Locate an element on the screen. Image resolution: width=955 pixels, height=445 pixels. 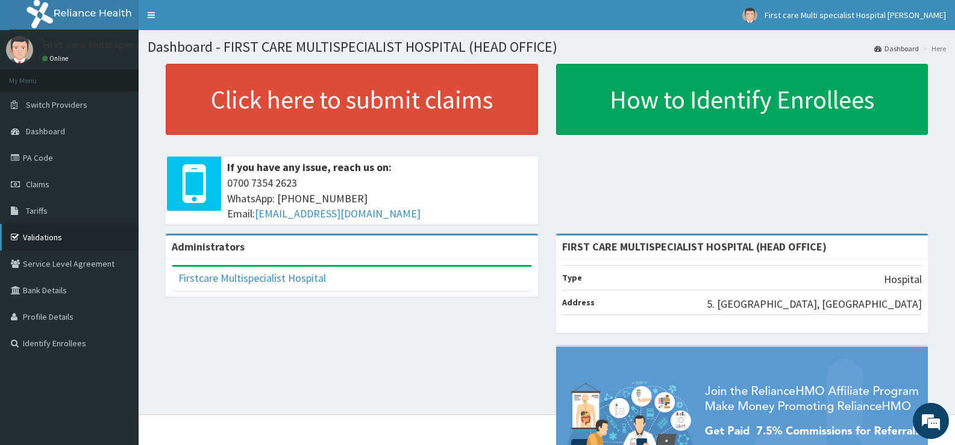
a: Dashboard is located at coordinates (897, 48).